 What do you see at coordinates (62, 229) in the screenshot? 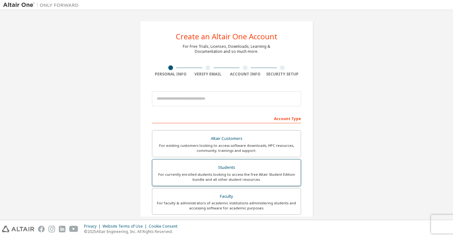
I see `img: linkedin.svg` at bounding box center [62, 229].